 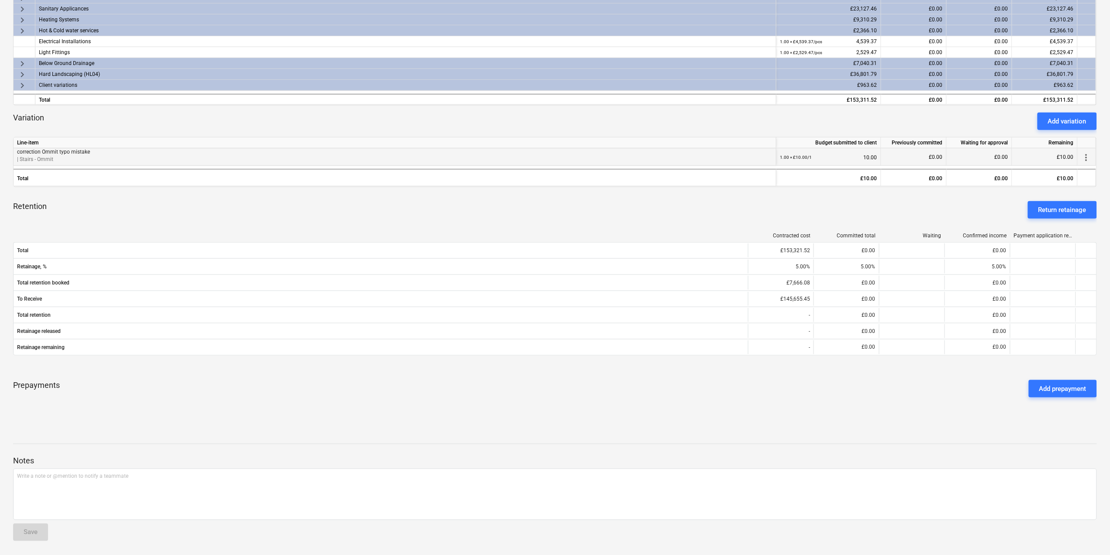 I want to click on button: Add prepayment, so click(x=1063, y=389).